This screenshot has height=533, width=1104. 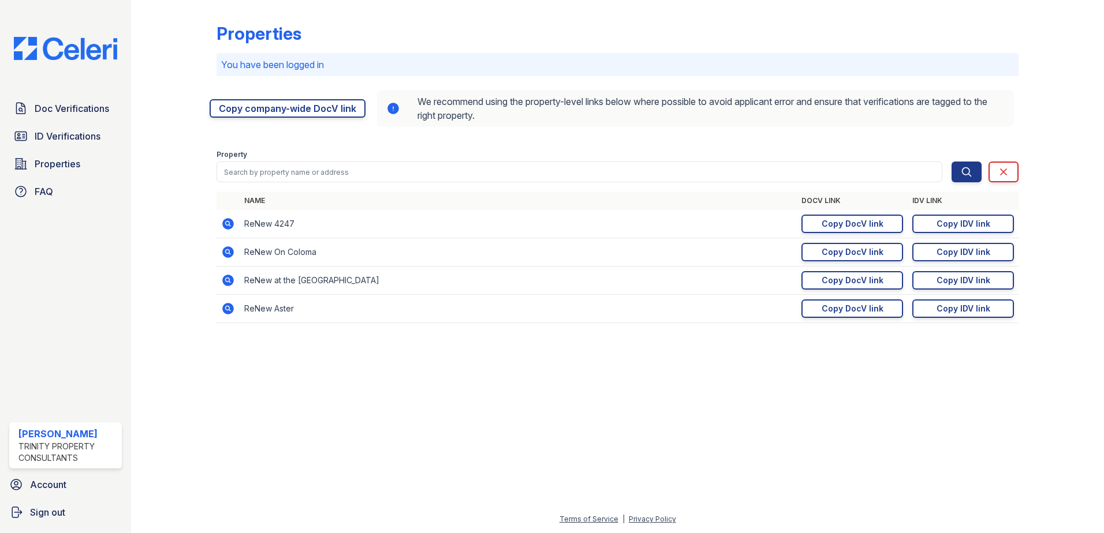 I want to click on div: We recommend using the property-level links below where possible to avoid applicant error and ens..., so click(x=695, y=109).